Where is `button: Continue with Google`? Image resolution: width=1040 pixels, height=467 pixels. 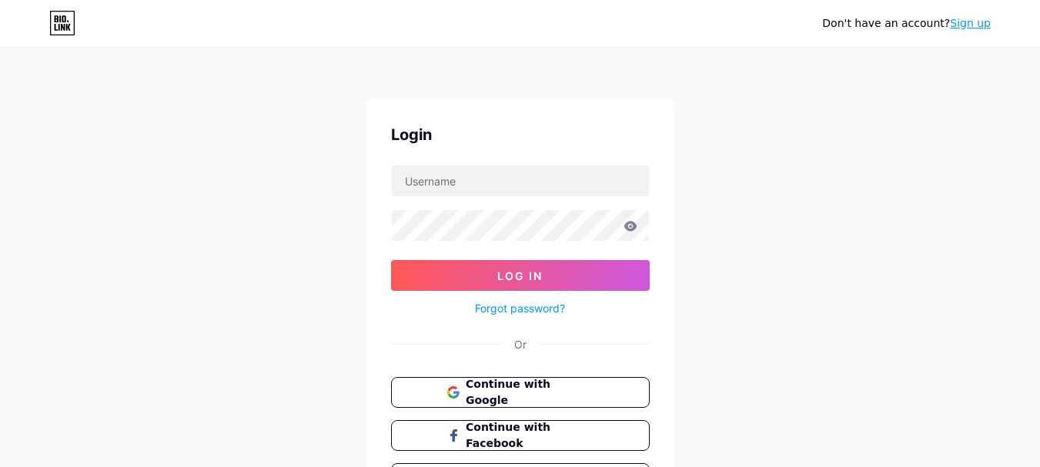
button: Continue with Google is located at coordinates (520, 393).